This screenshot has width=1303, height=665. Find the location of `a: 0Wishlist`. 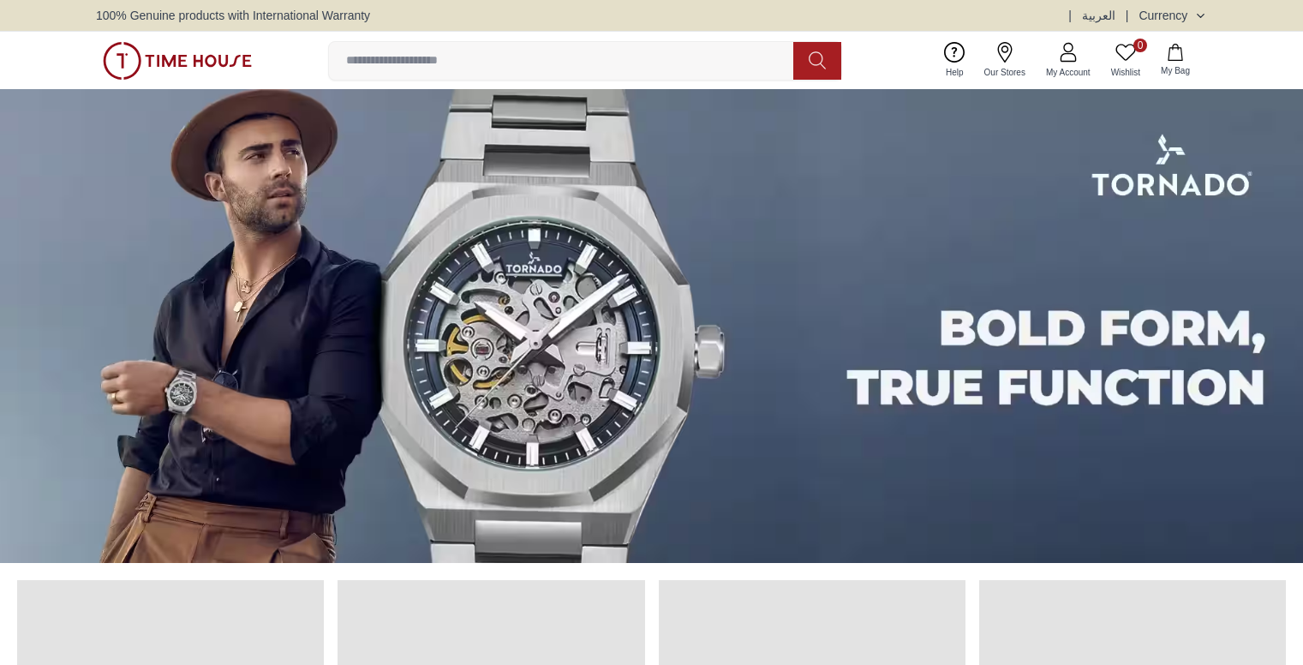

a: 0Wishlist is located at coordinates (1126, 60).